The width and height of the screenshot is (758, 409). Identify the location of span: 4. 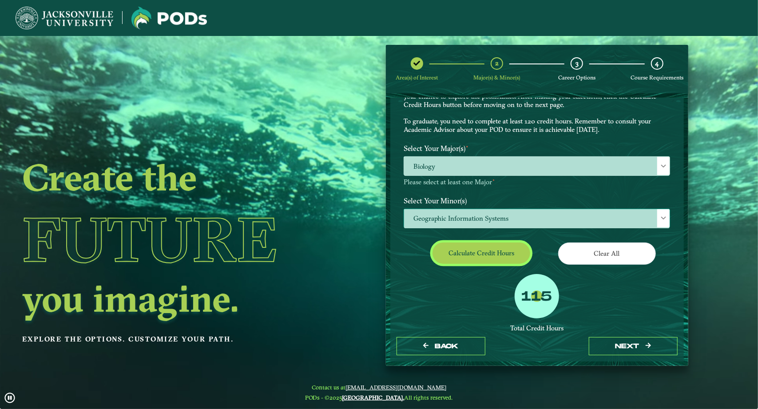
(658, 63).